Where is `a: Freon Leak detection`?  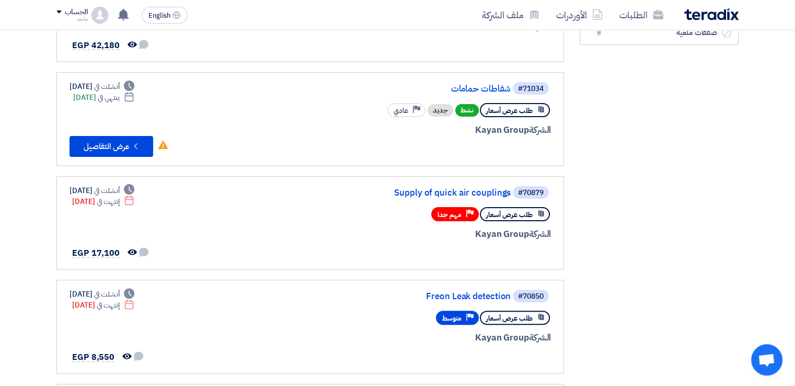 a: Freon Leak detection is located at coordinates (406, 296).